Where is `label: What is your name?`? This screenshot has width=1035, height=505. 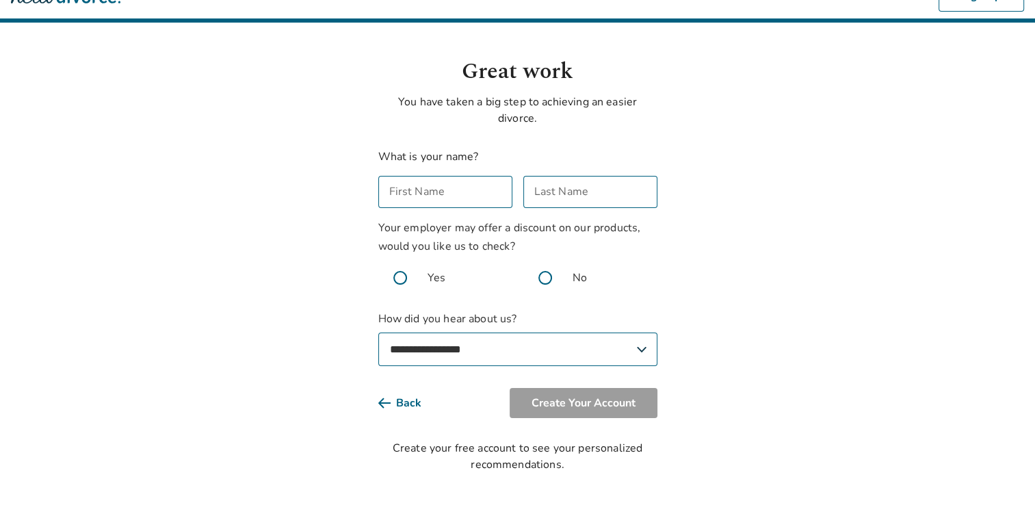
label: What is your name? is located at coordinates (428, 157).